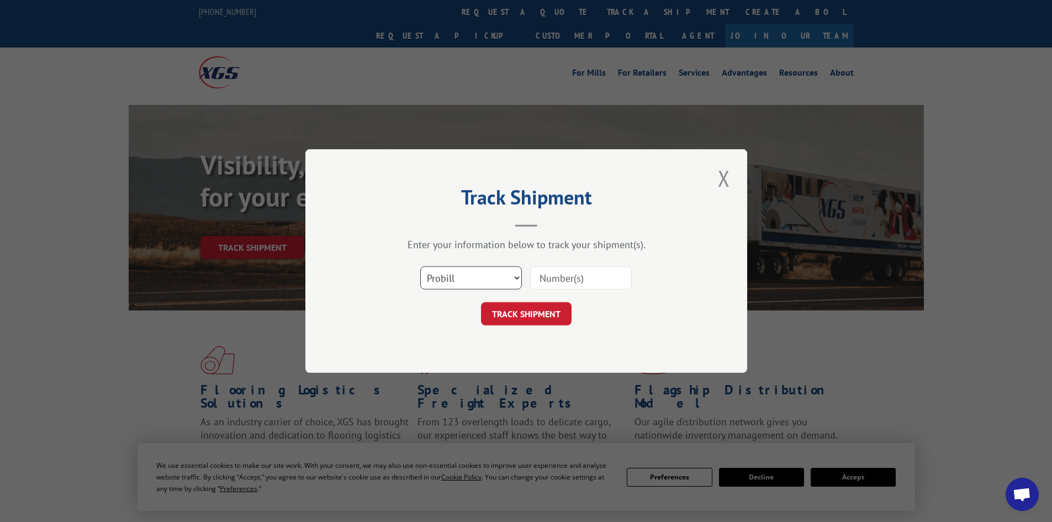  Describe the element at coordinates (581, 278) in the screenshot. I see `input: Number(s)` at that location.